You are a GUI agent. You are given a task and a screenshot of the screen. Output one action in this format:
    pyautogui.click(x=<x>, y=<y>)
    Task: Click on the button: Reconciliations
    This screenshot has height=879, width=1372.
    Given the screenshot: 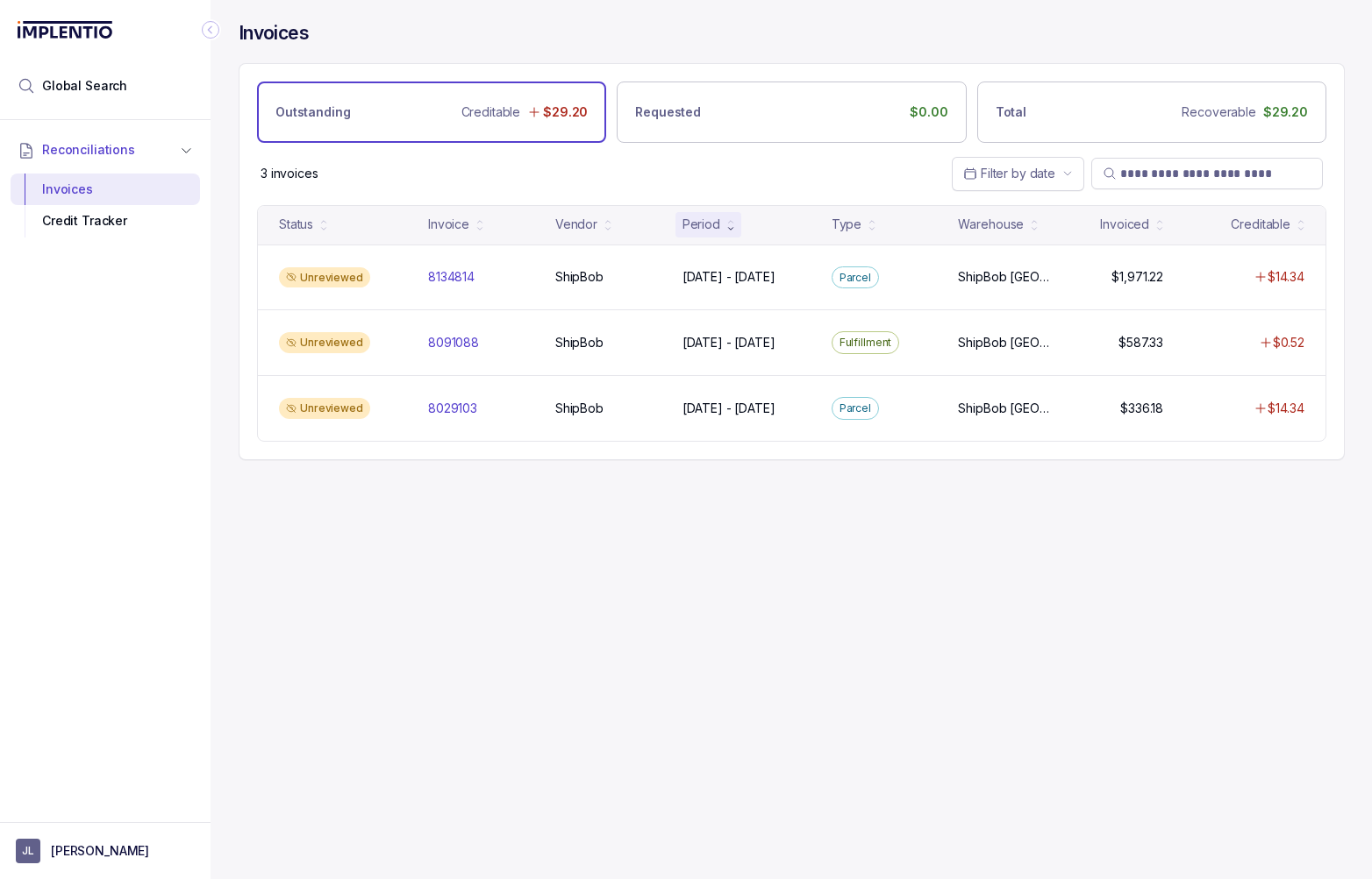 What is the action you would take?
    pyautogui.click(x=105, y=150)
    